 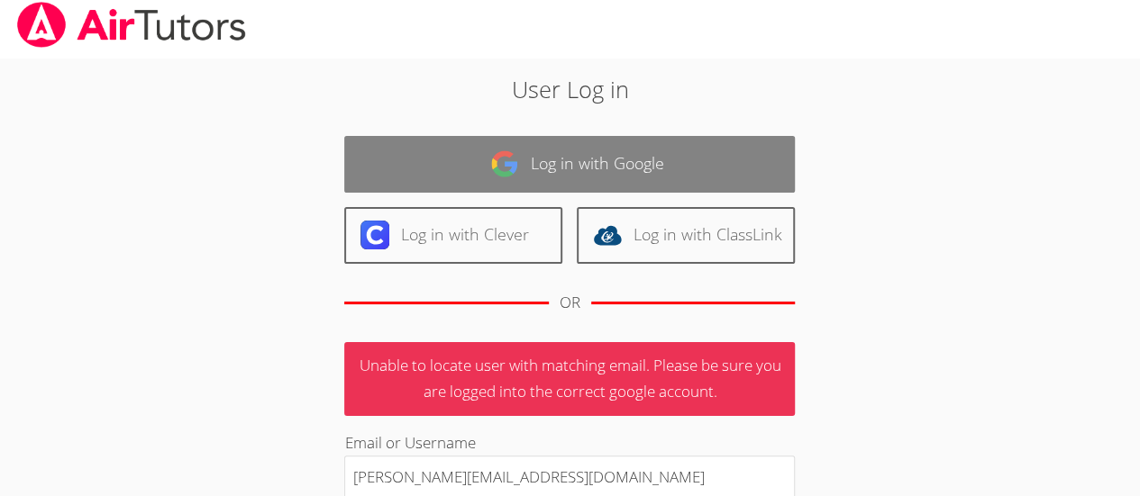 I want to click on a: Log in with ClassLink, so click(x=686, y=235).